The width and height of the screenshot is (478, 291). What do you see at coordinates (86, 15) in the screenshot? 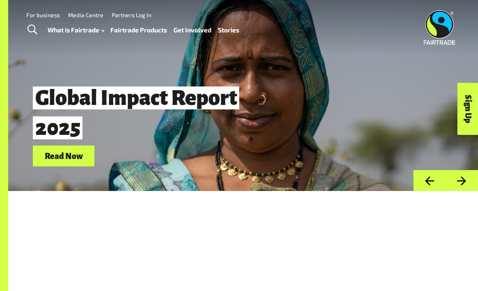
I see `a: Media Centre` at bounding box center [86, 15].